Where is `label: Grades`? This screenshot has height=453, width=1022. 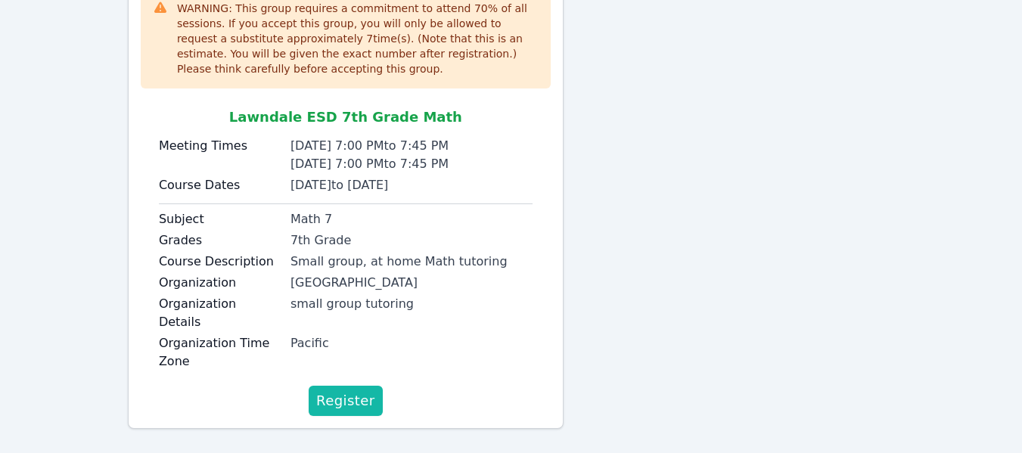 label: Grades is located at coordinates (220, 241).